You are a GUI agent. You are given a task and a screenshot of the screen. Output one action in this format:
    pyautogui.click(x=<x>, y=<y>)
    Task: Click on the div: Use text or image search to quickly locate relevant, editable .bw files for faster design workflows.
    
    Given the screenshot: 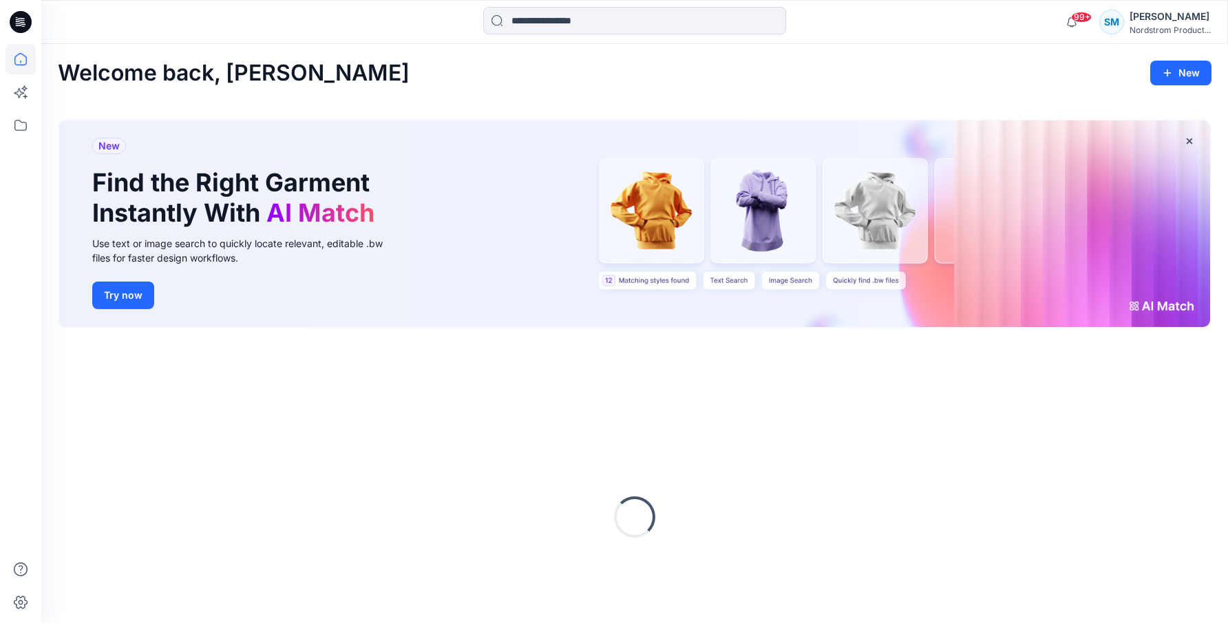 What is the action you would take?
    pyautogui.click(x=247, y=251)
    